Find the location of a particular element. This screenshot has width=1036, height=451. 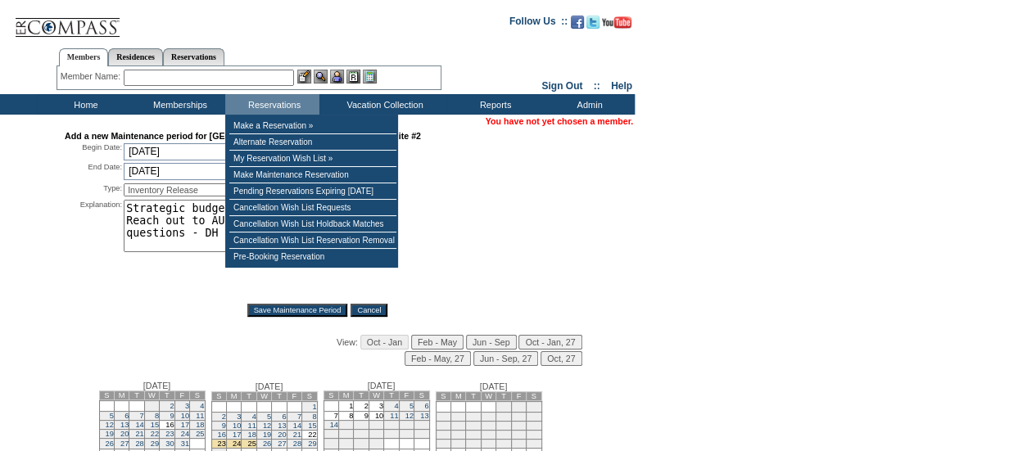

td: 6 is located at coordinates (473, 417).